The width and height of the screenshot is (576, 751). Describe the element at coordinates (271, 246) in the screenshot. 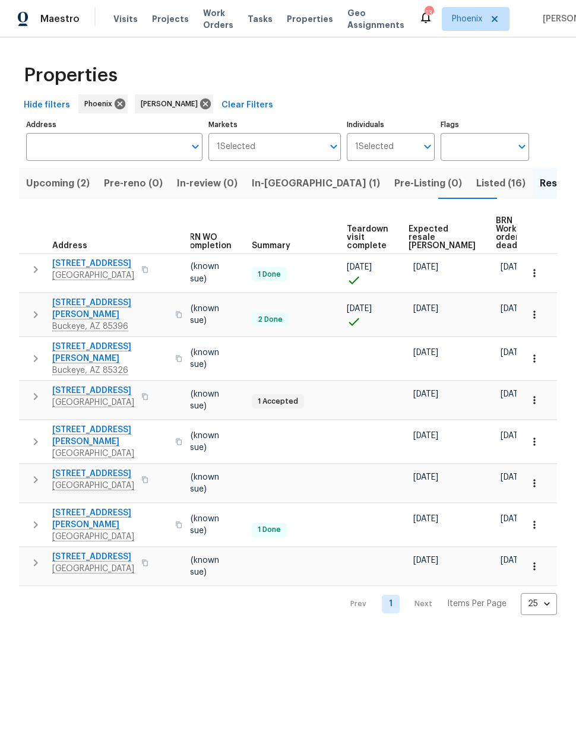

I see `span: Summary` at that location.